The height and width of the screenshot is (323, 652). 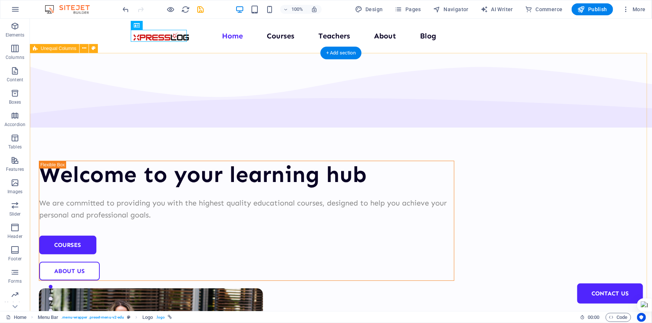 What do you see at coordinates (71, 9) in the screenshot?
I see `img: Editor Logo` at bounding box center [71, 9].